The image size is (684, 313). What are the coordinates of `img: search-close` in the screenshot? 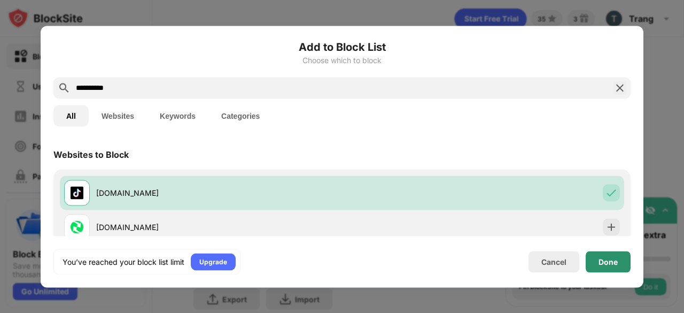 It's located at (620, 88).